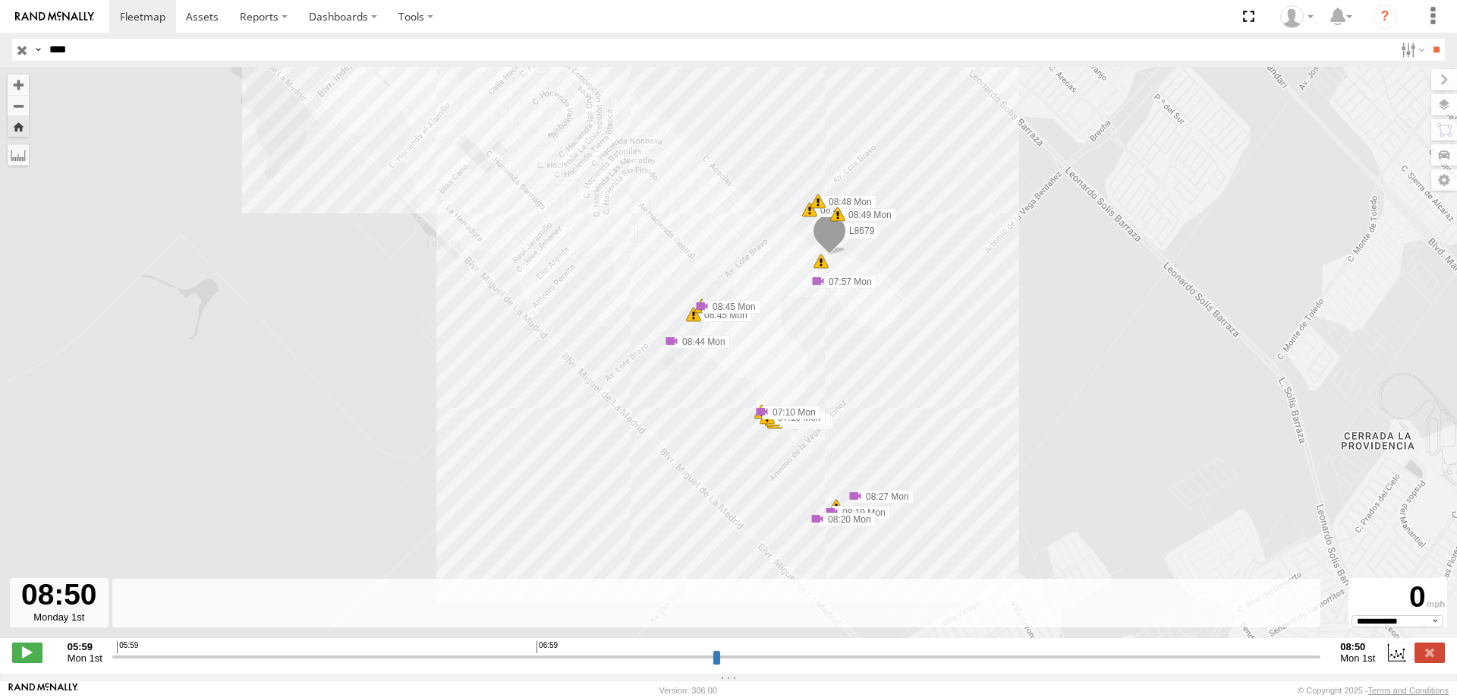 The width and height of the screenshot is (1457, 698). Describe the element at coordinates (85, 646) in the screenshot. I see `strong: 05:59` at that location.